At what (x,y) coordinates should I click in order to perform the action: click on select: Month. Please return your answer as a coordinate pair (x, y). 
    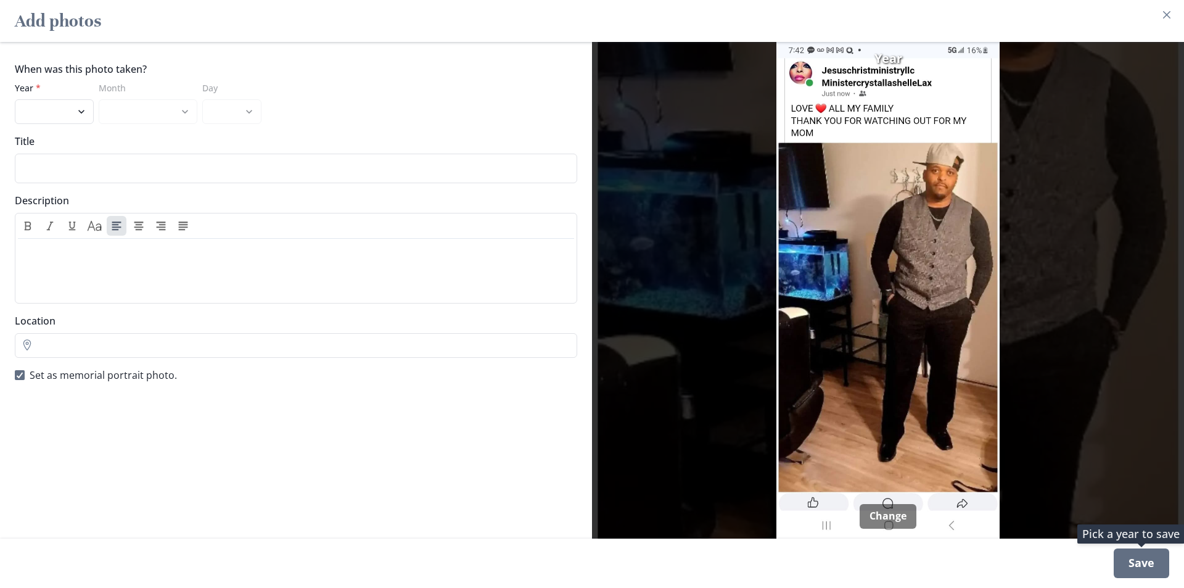
    Looking at the image, I should click on (148, 112).